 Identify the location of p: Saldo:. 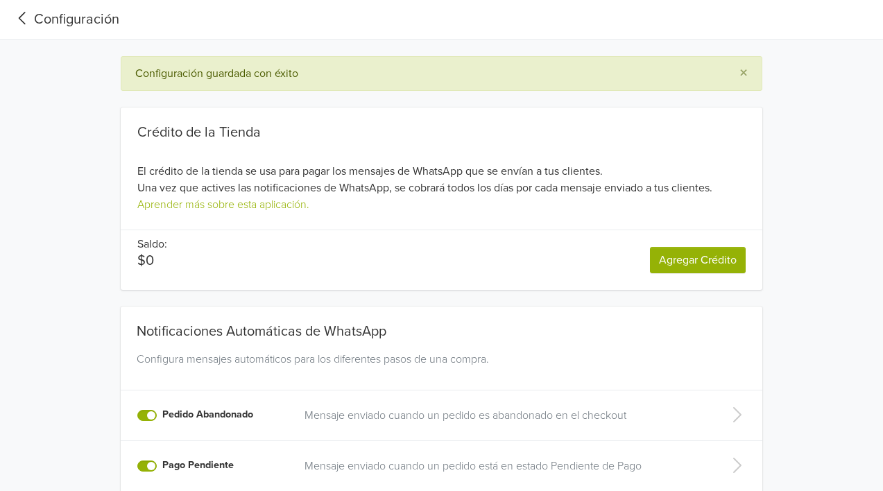
(152, 244).